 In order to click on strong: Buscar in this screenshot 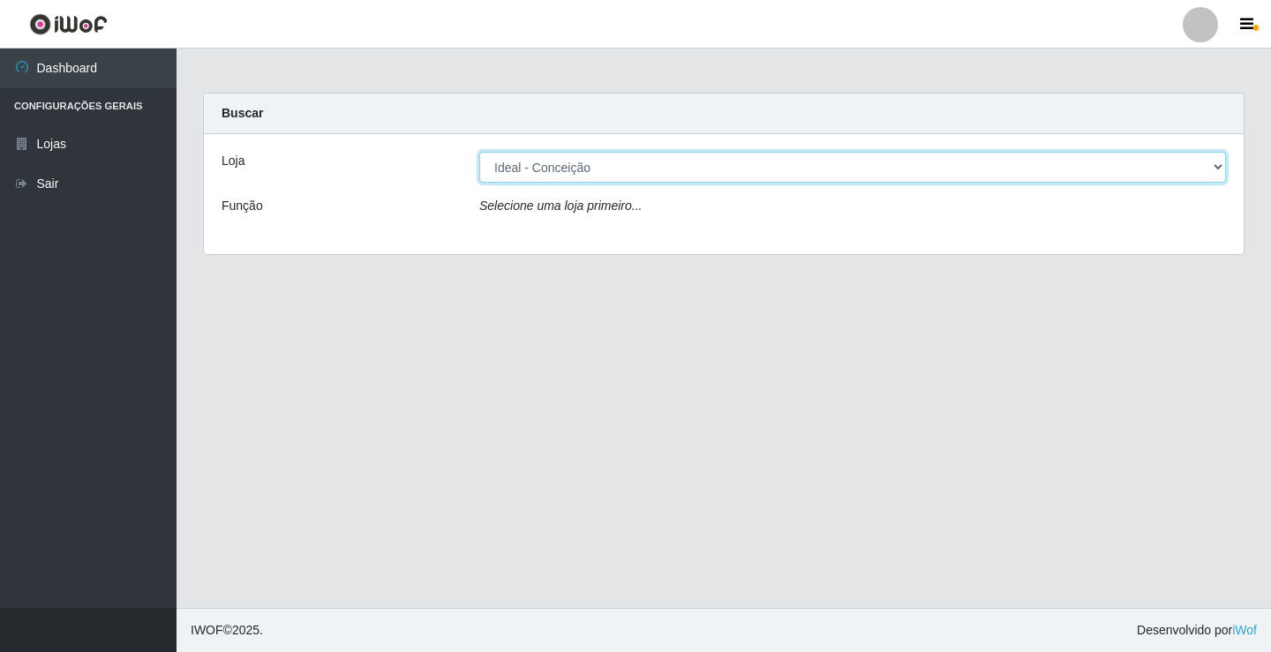, I will do `click(242, 113)`.